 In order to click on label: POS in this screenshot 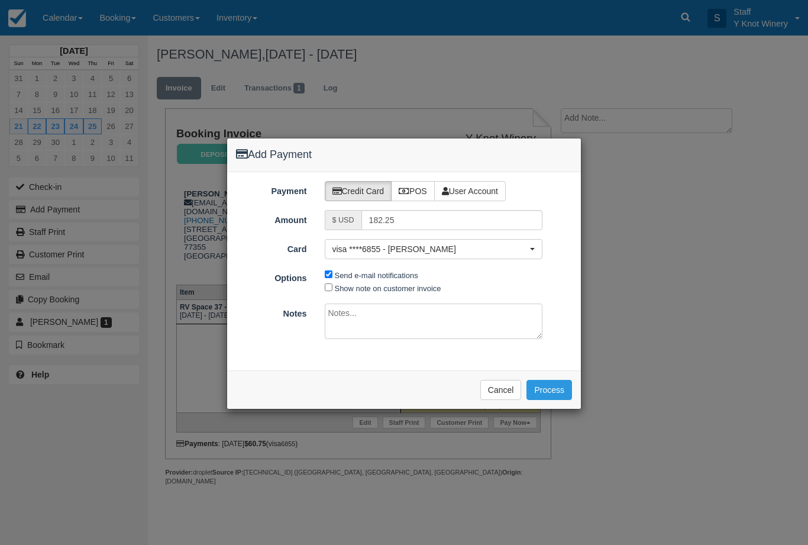, I will do `click(413, 191)`.